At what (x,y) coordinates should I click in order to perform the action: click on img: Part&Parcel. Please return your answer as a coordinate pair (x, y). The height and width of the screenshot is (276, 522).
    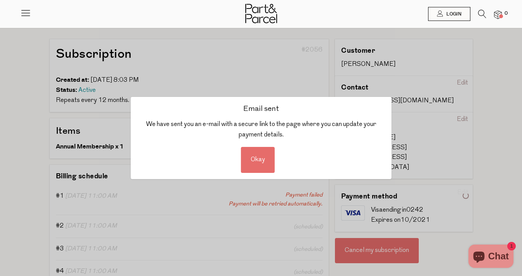
    Looking at the image, I should click on (261, 14).